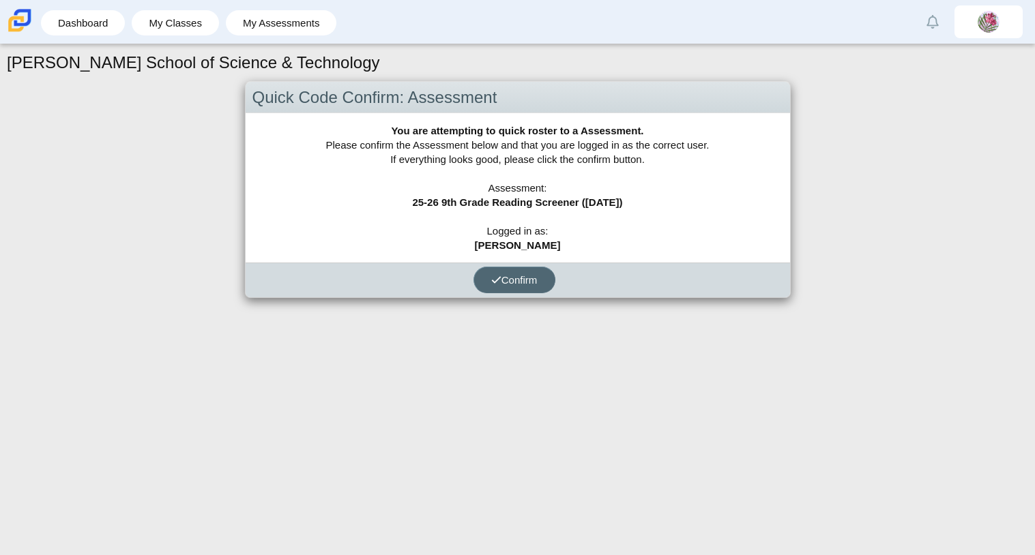 The image size is (1035, 555). What do you see at coordinates (20, 31) in the screenshot?
I see `a: Carmen School of Science & Technology` at bounding box center [20, 31].